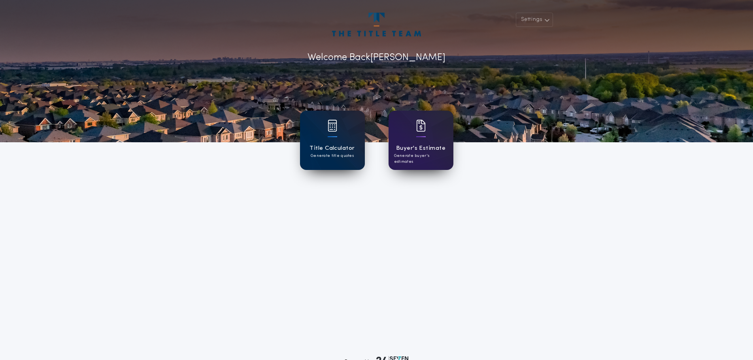 The width and height of the screenshot is (753, 360). Describe the element at coordinates (332, 156) in the screenshot. I see `p: Generate title quotes` at that location.